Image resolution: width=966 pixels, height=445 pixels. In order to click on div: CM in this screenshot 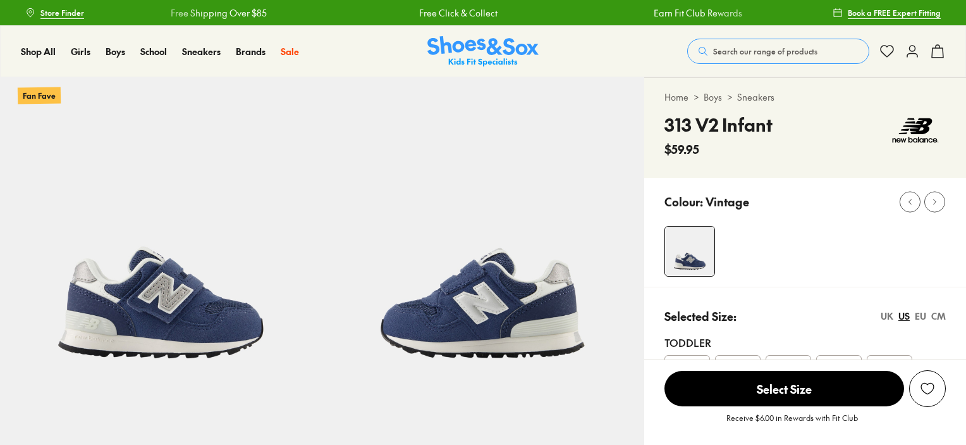, I will do `click(938, 316)`.